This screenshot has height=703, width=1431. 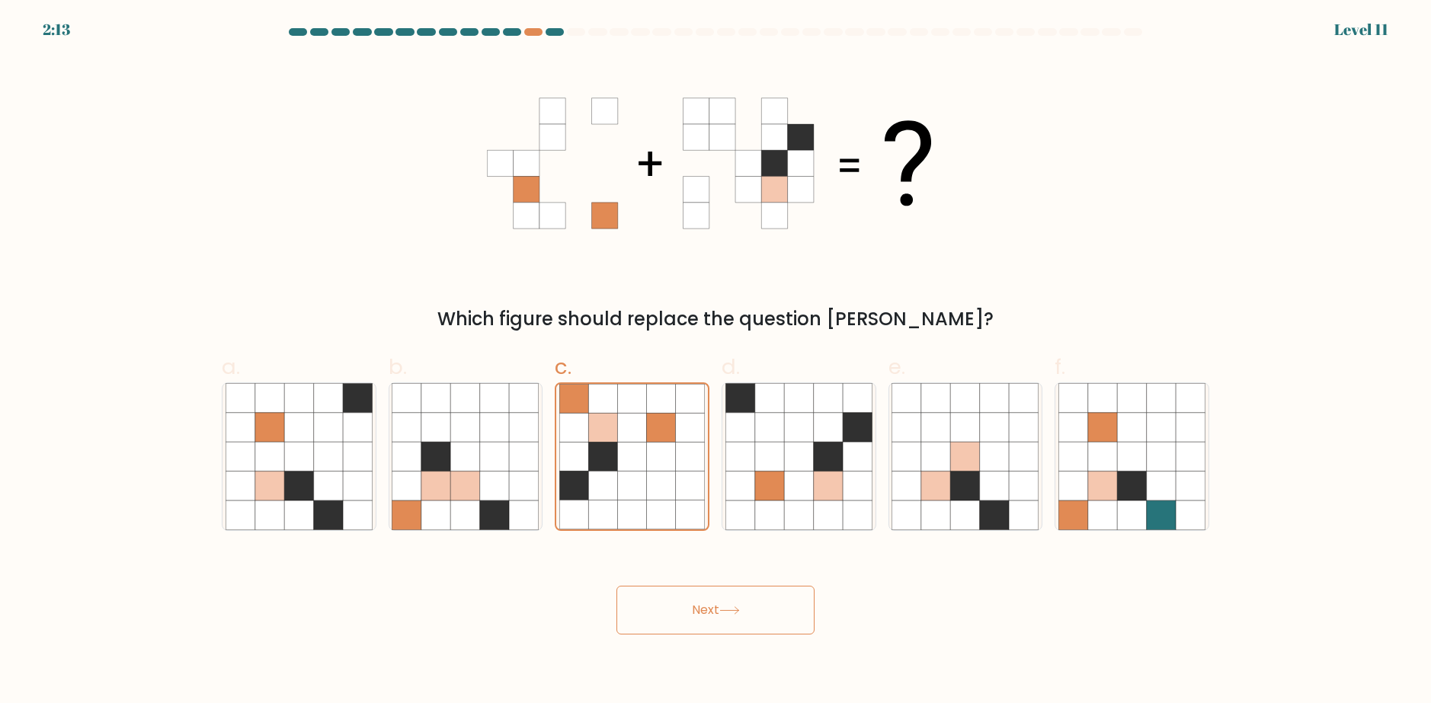 What do you see at coordinates (897, 366) in the screenshot?
I see `span: e.` at bounding box center [897, 366].